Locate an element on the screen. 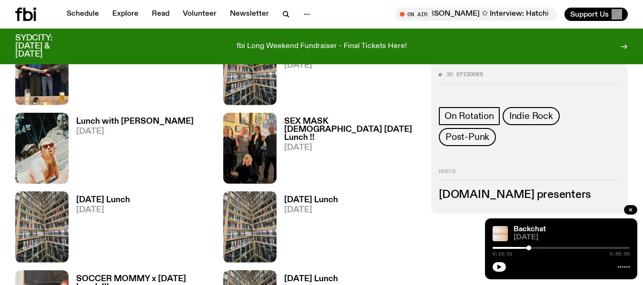  span: 0:59:59 is located at coordinates (619, 254).